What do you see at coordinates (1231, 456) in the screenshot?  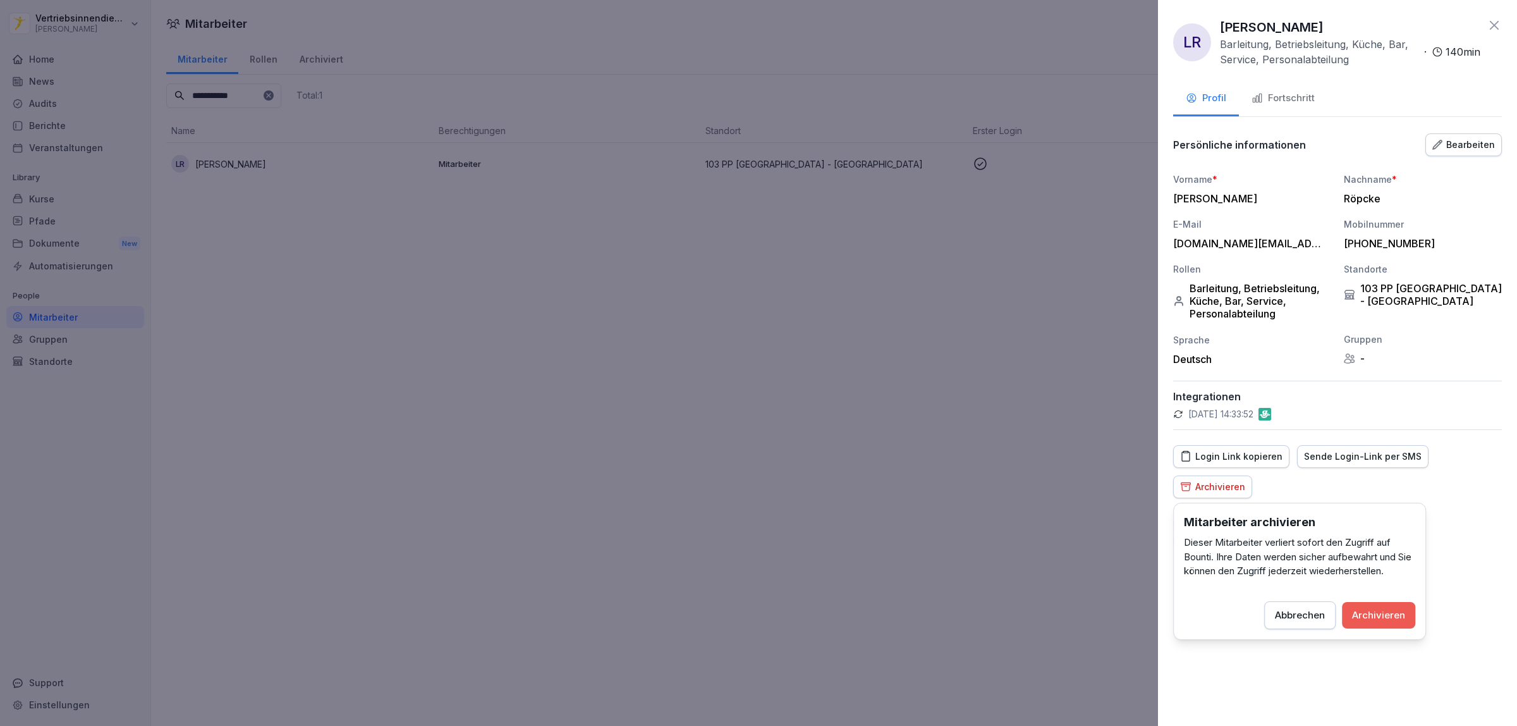 I see `button: Login Link kopieren` at bounding box center [1231, 456].